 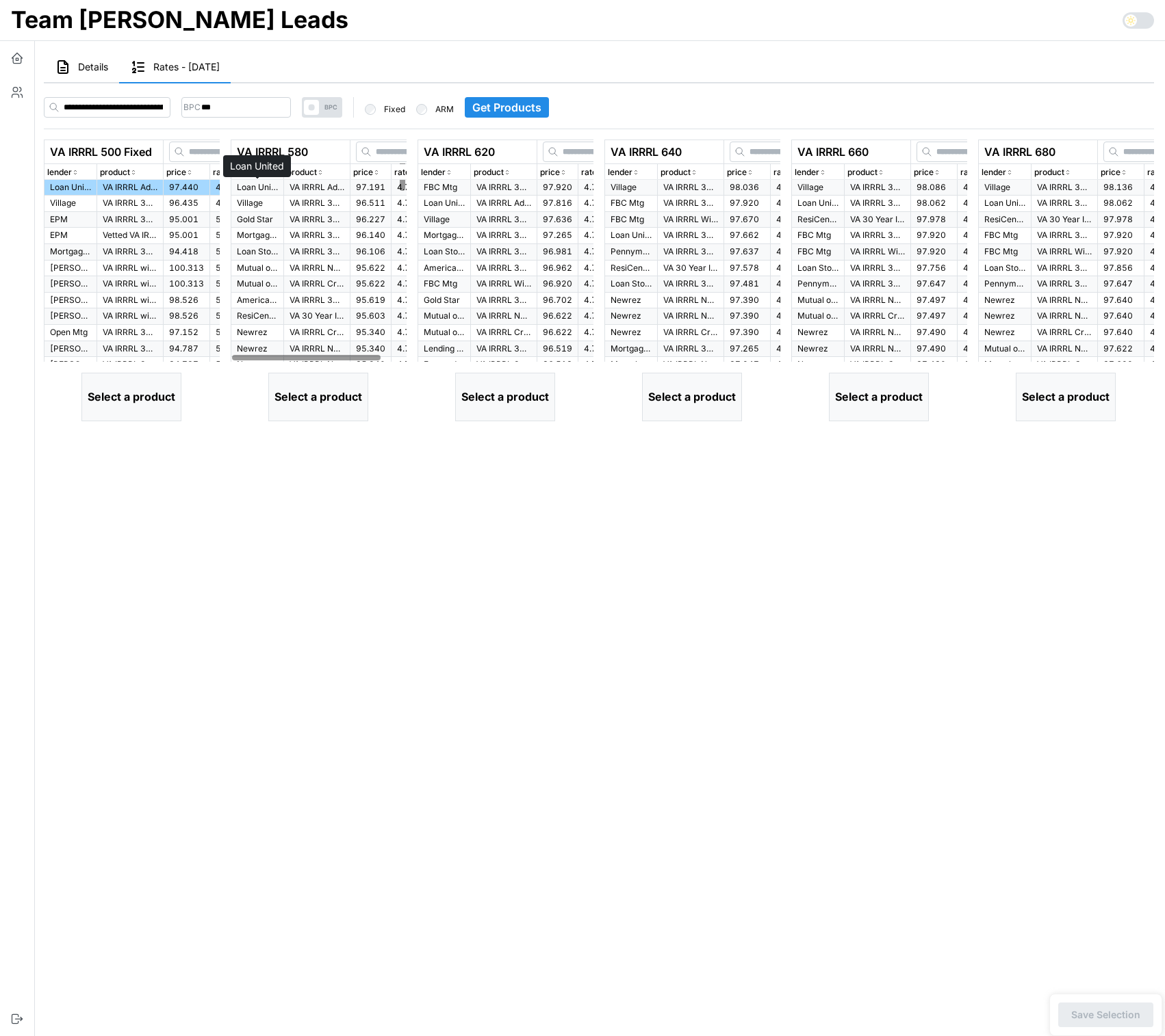 I want to click on span: 96.622, so click(x=557, y=316).